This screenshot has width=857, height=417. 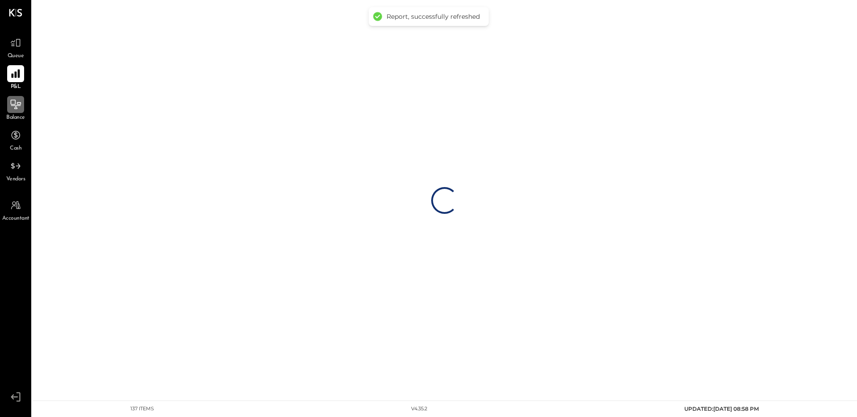 I want to click on a: Vendors, so click(x=16, y=171).